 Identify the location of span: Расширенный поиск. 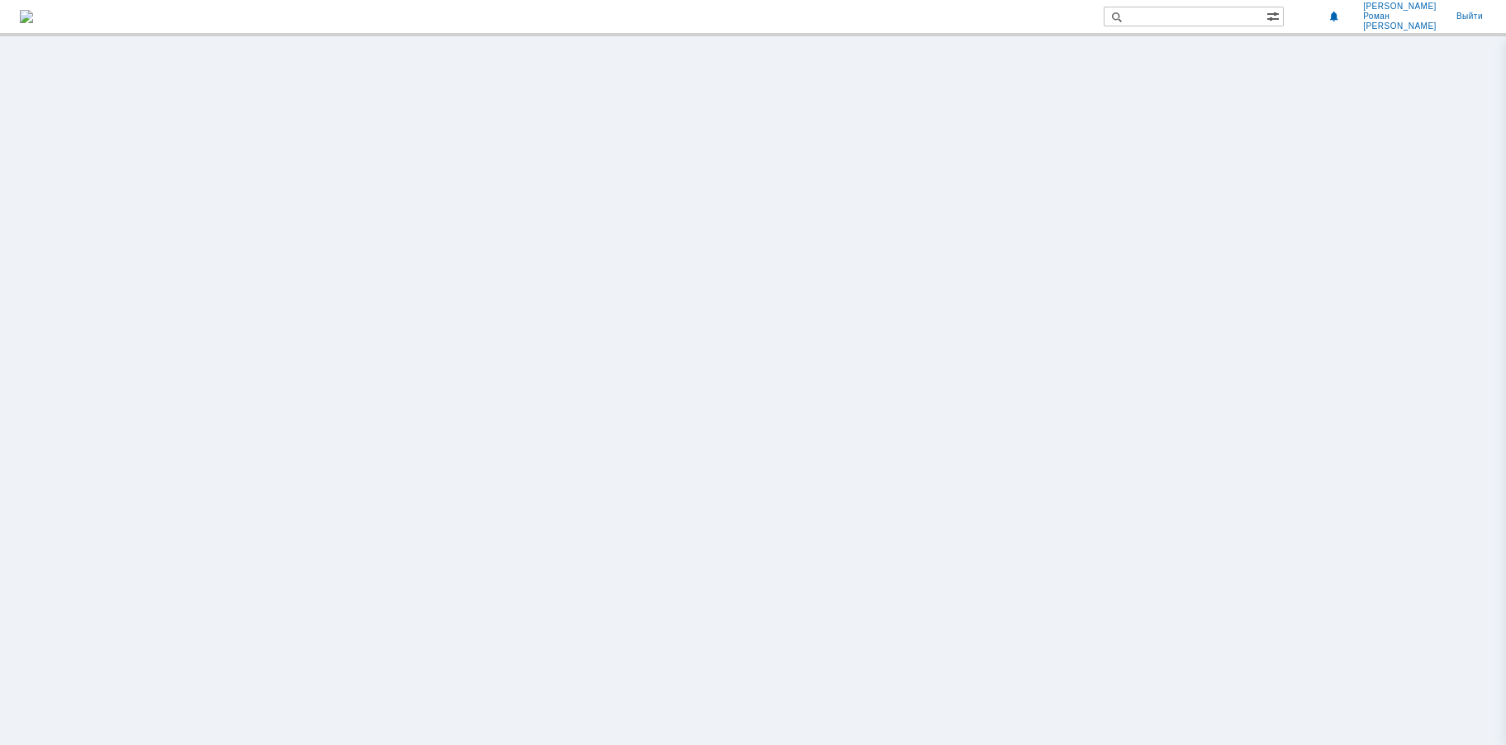
(1274, 15).